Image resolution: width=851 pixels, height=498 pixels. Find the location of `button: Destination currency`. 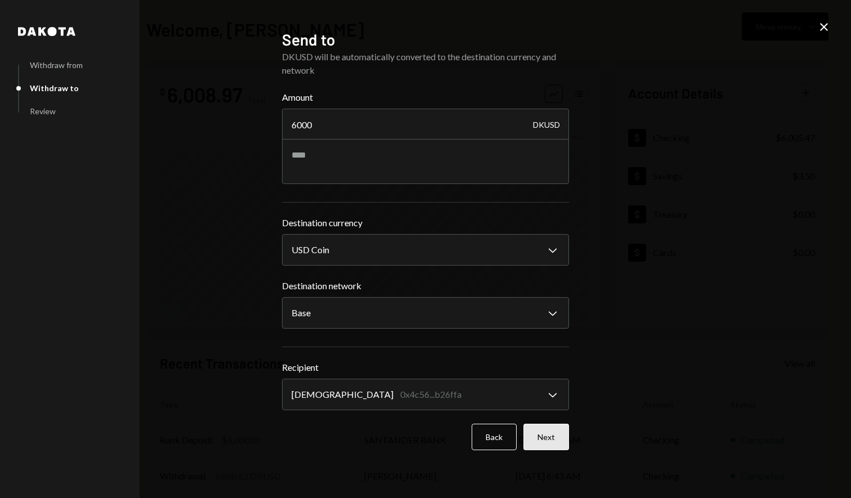

button: Destination currency is located at coordinates (425, 250).